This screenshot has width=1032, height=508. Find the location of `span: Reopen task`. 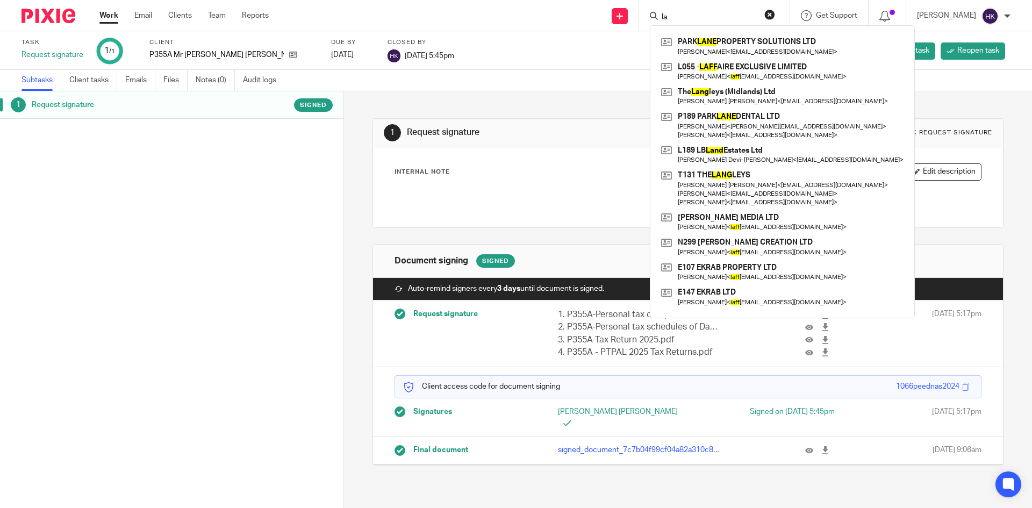

span: Reopen task is located at coordinates (978, 51).